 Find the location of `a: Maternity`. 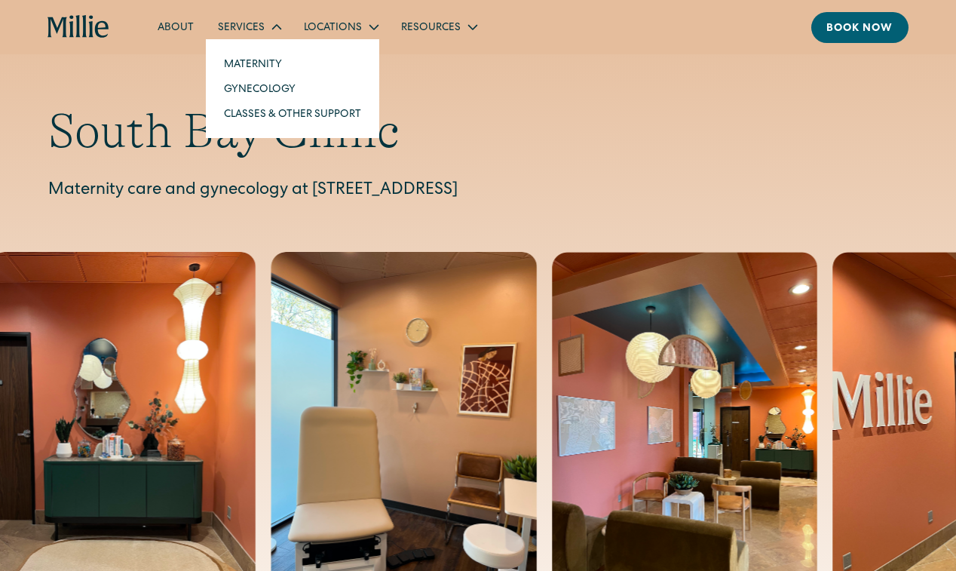

a: Maternity is located at coordinates (293, 63).